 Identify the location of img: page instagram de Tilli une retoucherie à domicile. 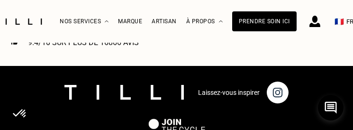
(277, 92).